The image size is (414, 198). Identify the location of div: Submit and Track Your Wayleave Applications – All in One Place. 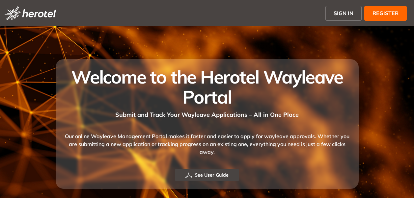
(207, 113).